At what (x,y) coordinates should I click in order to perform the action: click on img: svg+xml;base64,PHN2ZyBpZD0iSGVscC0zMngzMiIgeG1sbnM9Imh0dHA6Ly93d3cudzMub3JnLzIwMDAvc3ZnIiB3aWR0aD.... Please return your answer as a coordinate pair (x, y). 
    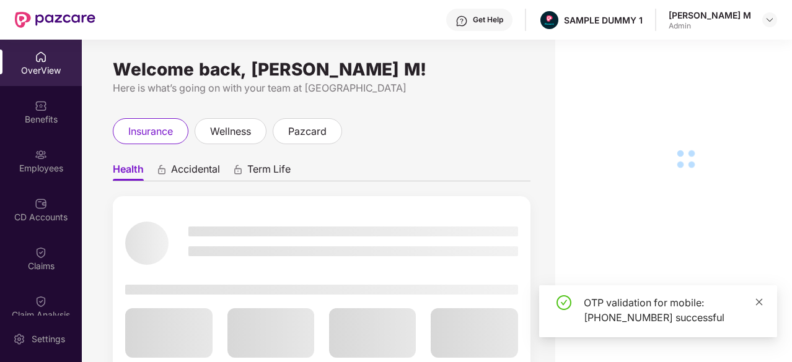
    Looking at the image, I should click on (461, 21).